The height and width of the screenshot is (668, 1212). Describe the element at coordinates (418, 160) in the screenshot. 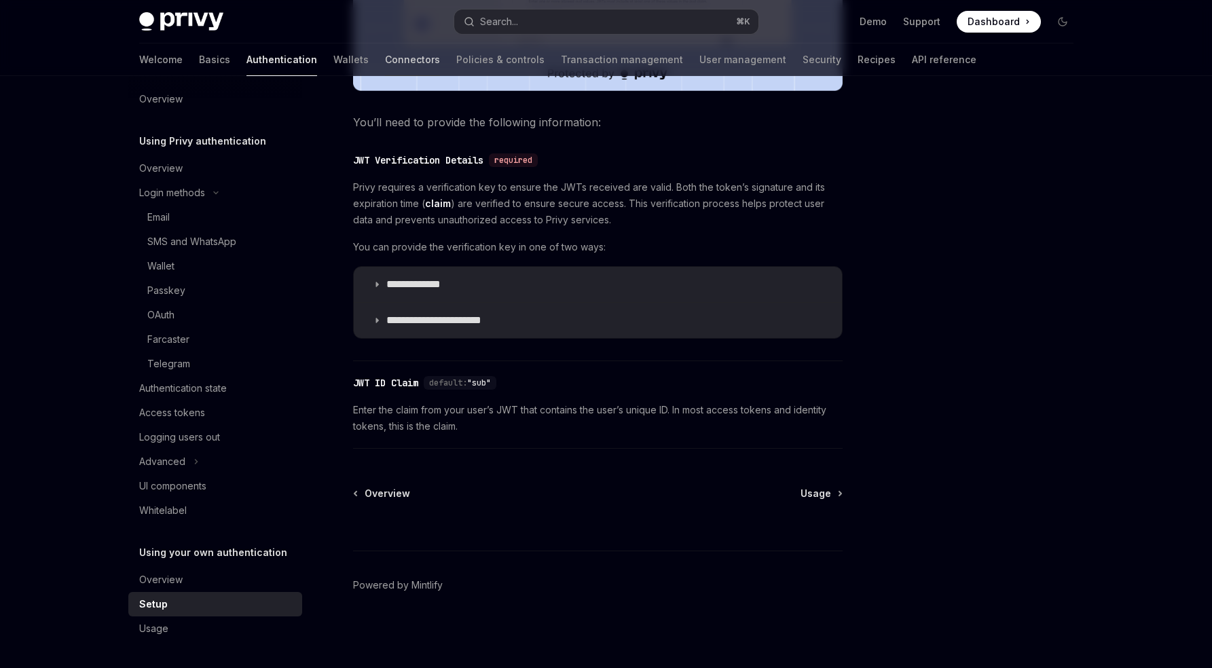

I see `div: JWT Verification Details` at that location.